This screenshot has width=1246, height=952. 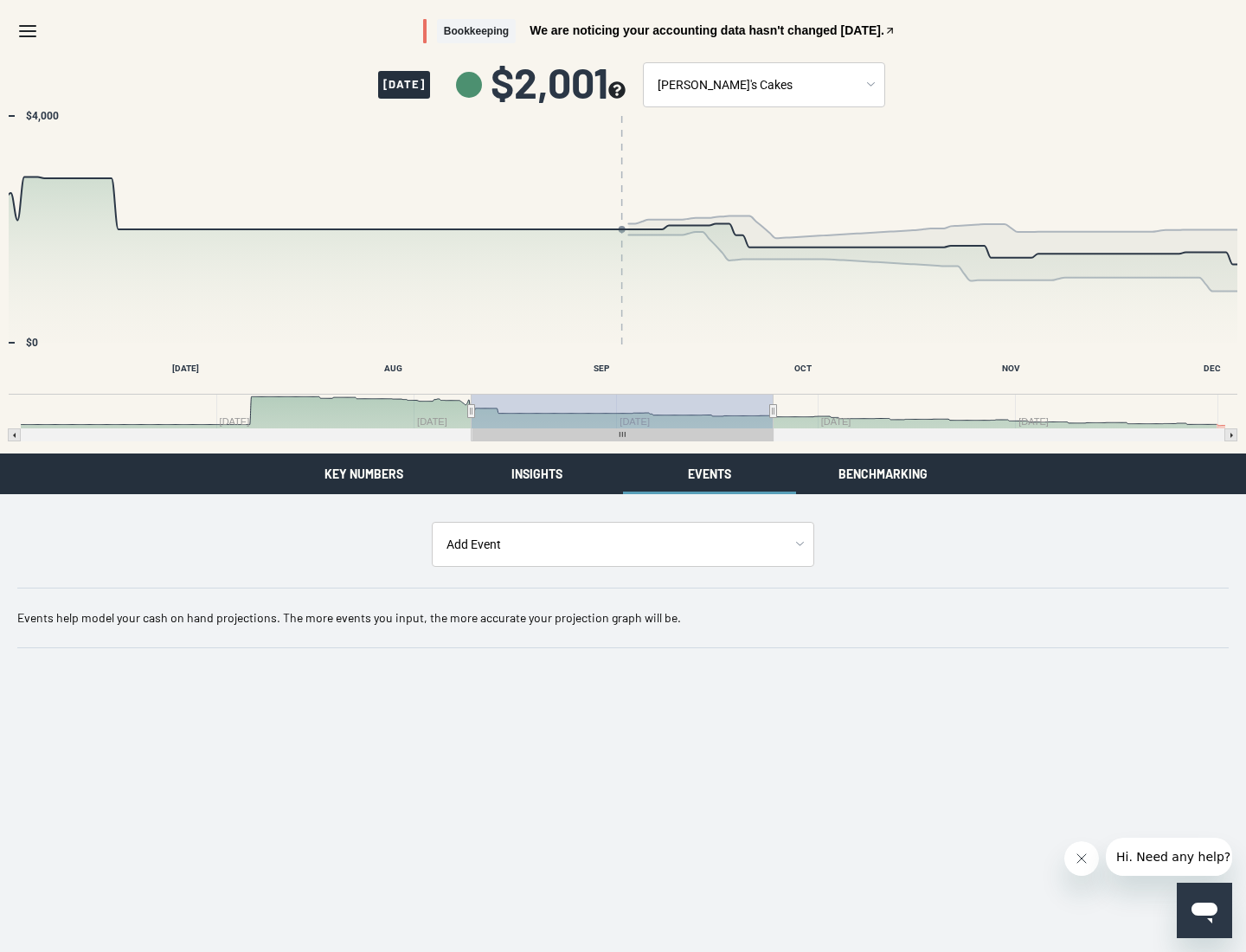 What do you see at coordinates (363, 474) in the screenshot?
I see `button: Key Numbers` at bounding box center [363, 474].